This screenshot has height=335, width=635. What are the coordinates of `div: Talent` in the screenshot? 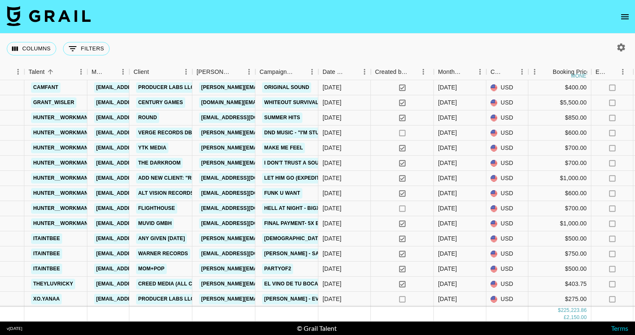 It's located at (37, 72).